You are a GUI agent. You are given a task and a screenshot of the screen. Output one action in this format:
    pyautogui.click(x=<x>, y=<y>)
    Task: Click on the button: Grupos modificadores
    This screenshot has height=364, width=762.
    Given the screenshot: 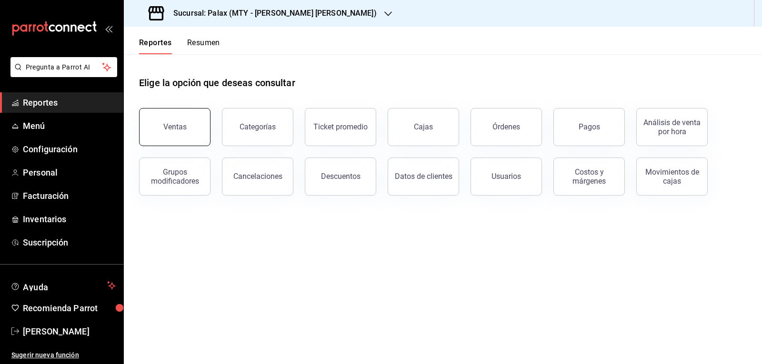 What is the action you would take?
    pyautogui.click(x=175, y=177)
    